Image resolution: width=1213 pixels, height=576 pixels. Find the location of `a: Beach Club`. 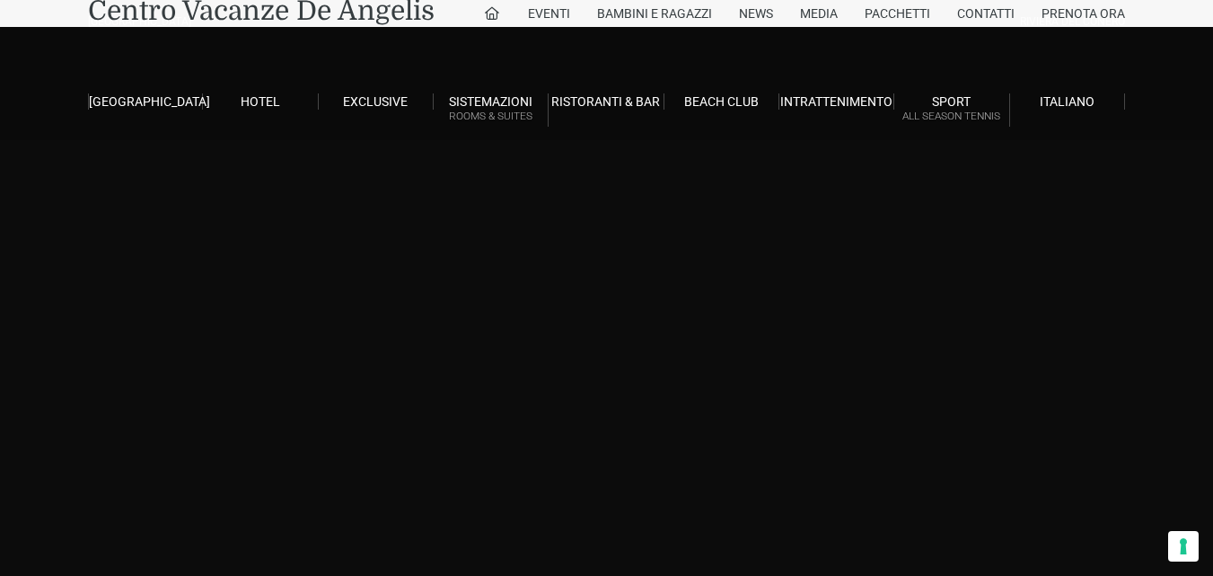

a: Beach Club is located at coordinates (722, 101).